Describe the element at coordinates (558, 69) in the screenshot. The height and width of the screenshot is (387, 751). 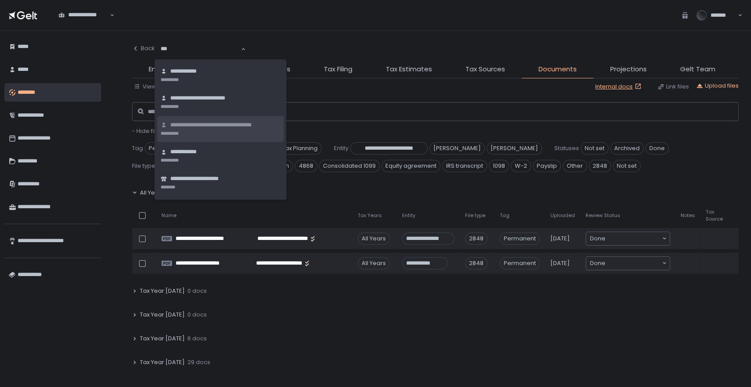
I see `span: Documents` at that location.